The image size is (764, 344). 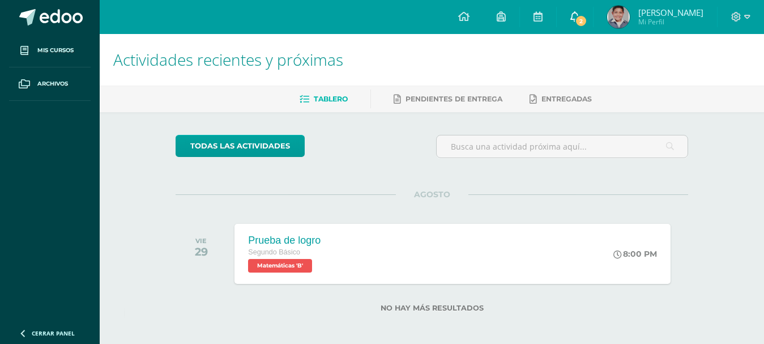 I want to click on a: Tablero, so click(x=323, y=99).